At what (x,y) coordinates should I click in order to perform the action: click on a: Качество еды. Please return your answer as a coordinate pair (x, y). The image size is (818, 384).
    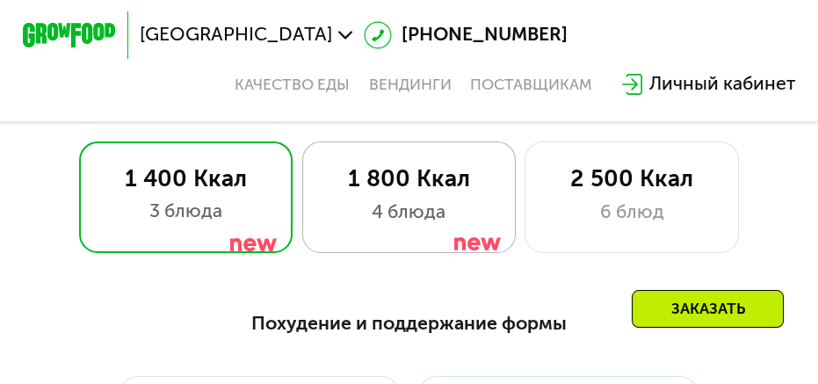
    Looking at the image, I should click on (292, 84).